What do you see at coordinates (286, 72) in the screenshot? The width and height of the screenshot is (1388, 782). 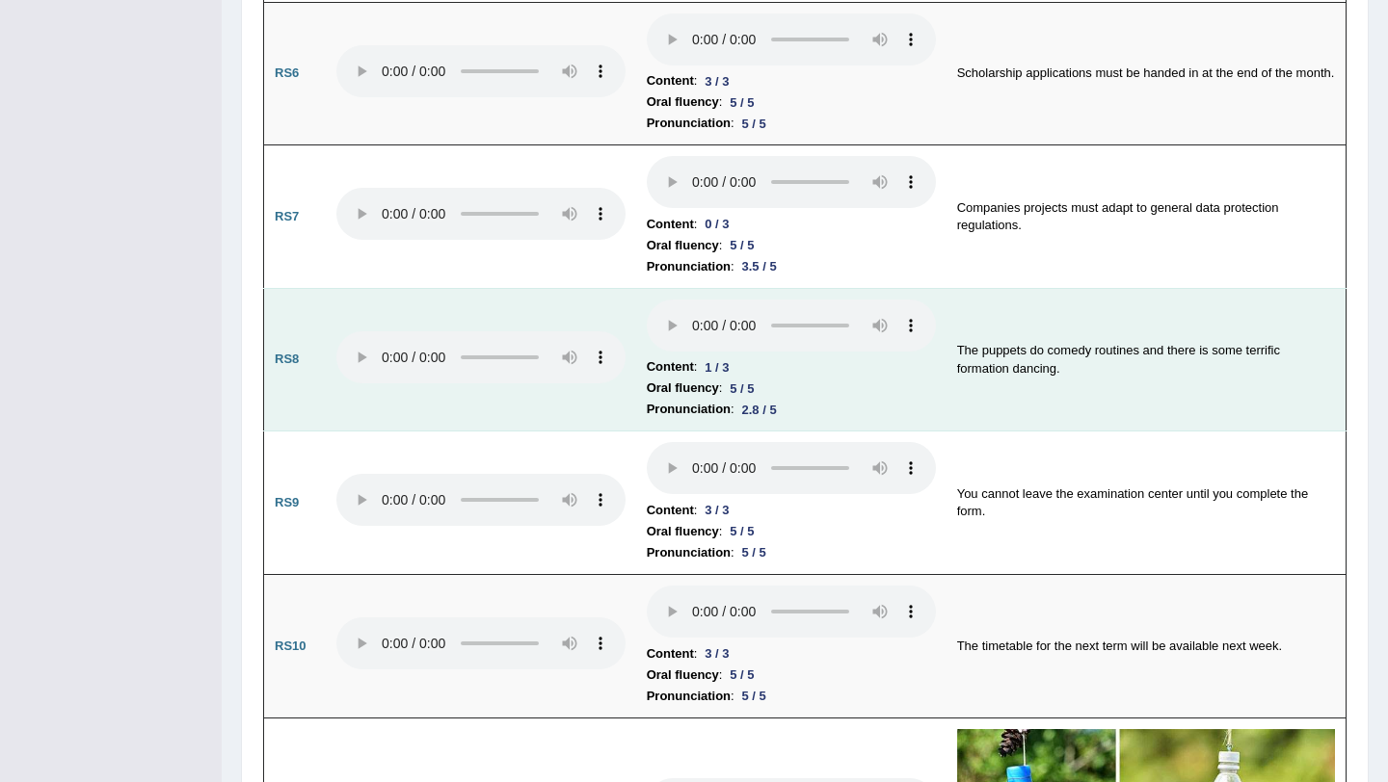 I see `b: RS6` at bounding box center [286, 72].